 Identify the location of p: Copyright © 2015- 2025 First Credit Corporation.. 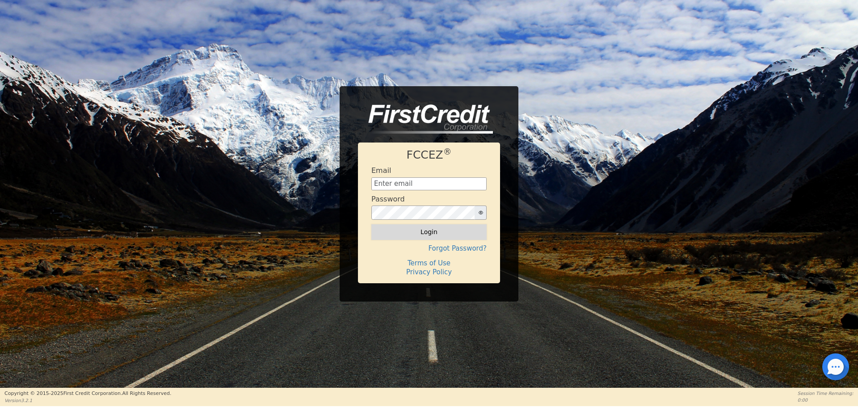
(88, 393).